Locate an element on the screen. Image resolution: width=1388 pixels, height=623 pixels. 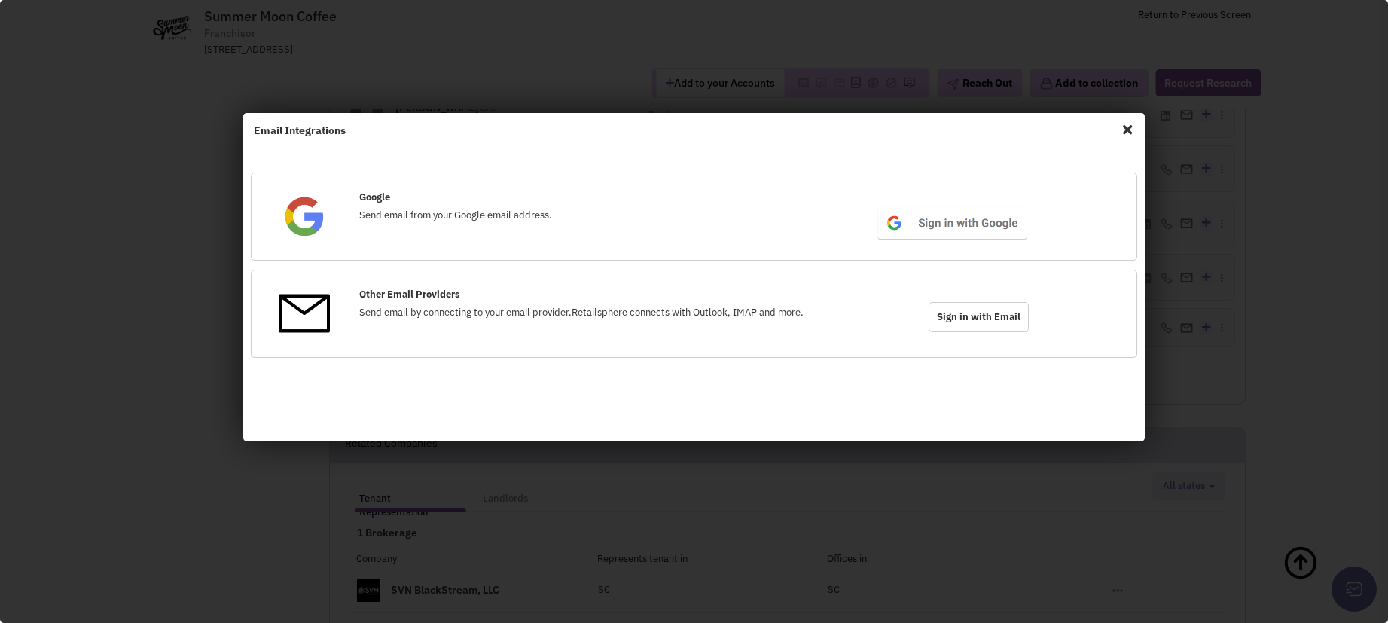
label: Other Email Providers is located at coordinates (410, 294).